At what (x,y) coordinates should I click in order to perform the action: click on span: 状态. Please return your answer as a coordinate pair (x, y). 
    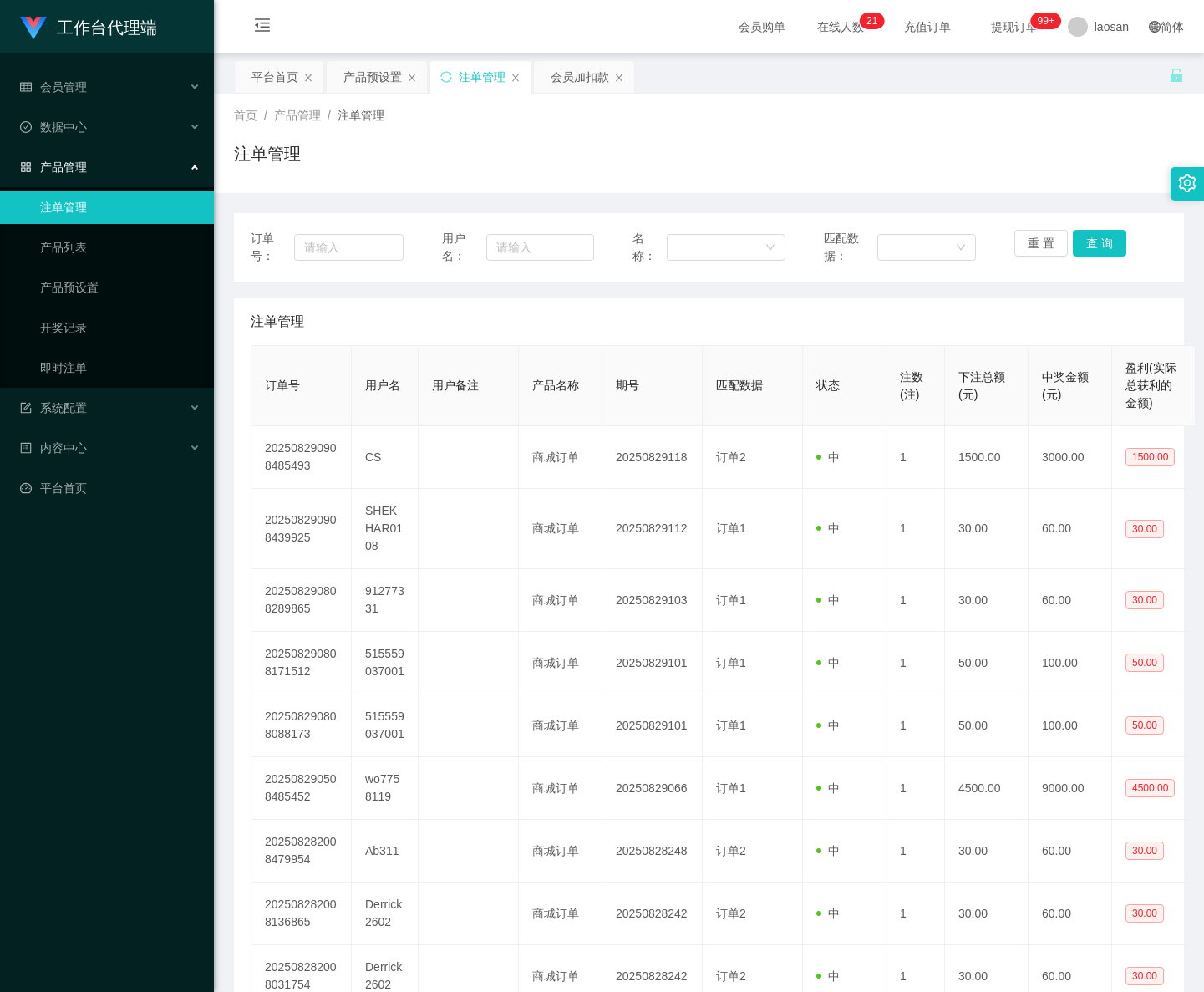
    Looking at the image, I should click on (828, 386).